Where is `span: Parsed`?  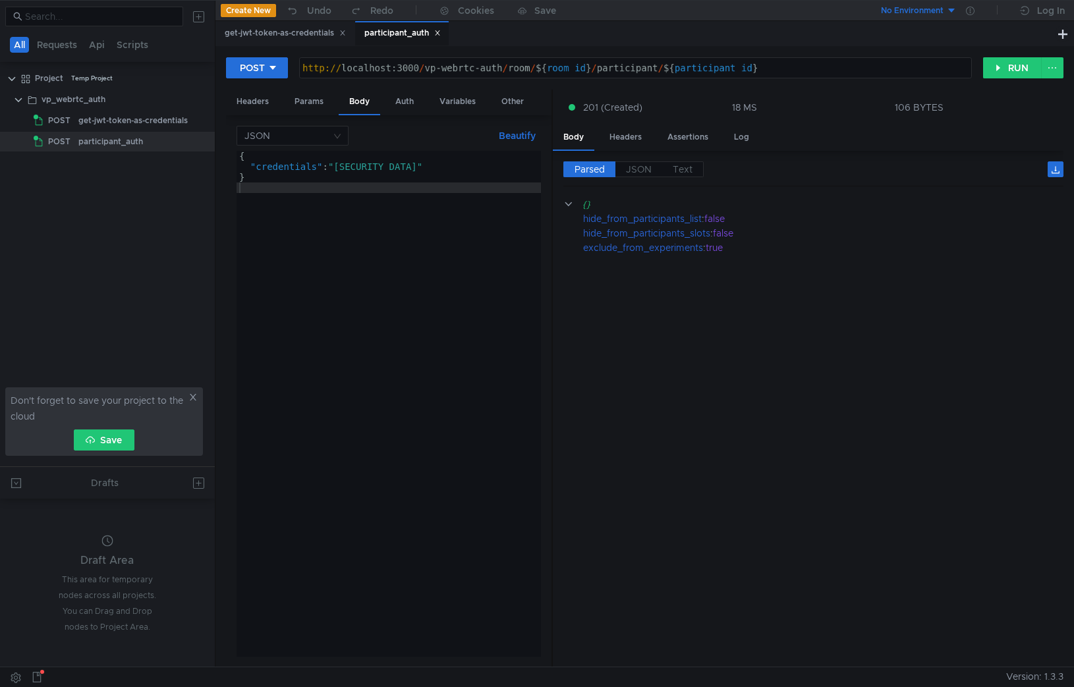 span: Parsed is located at coordinates (590, 169).